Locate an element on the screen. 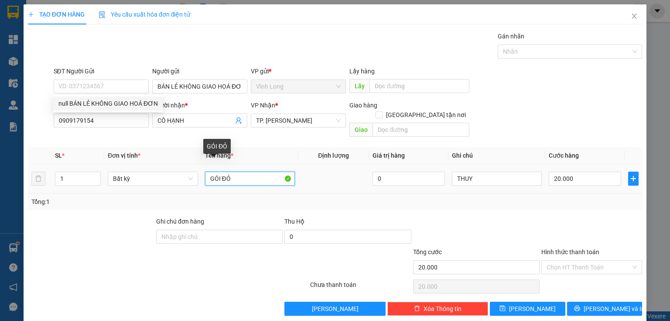  span: SL is located at coordinates (58, 155).